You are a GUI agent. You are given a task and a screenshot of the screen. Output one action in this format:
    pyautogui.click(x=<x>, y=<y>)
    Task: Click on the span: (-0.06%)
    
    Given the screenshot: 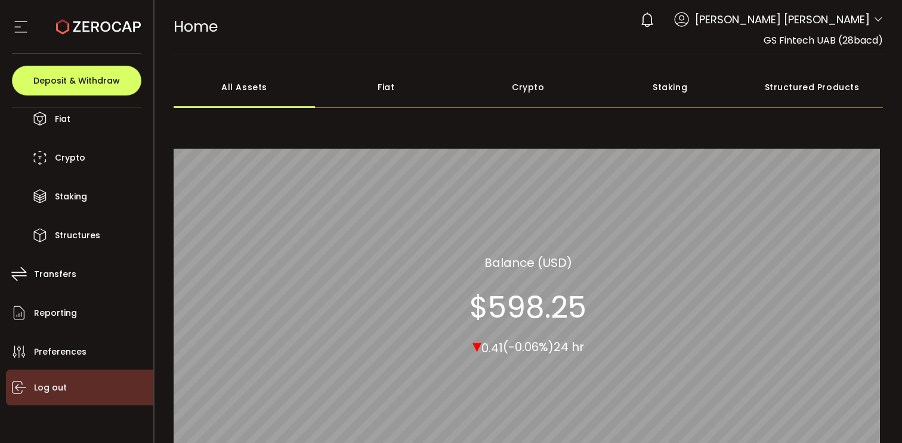 What is the action you would take?
    pyautogui.click(x=528, y=347)
    